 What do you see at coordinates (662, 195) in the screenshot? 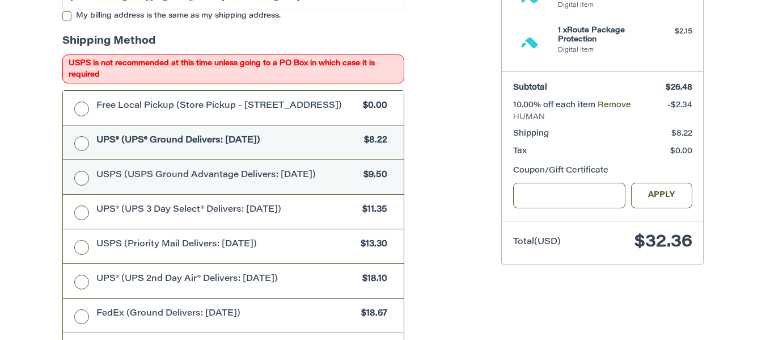
I see `button: Apply` at bounding box center [662, 195].